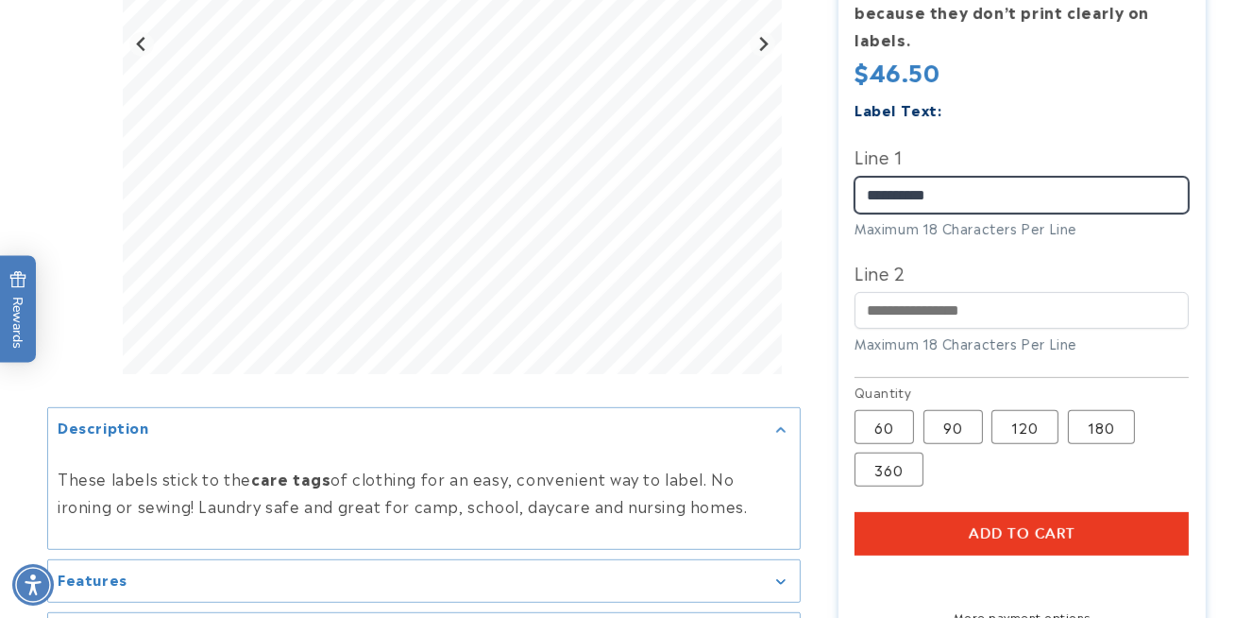  I want to click on button: Next slide, so click(762, 43).